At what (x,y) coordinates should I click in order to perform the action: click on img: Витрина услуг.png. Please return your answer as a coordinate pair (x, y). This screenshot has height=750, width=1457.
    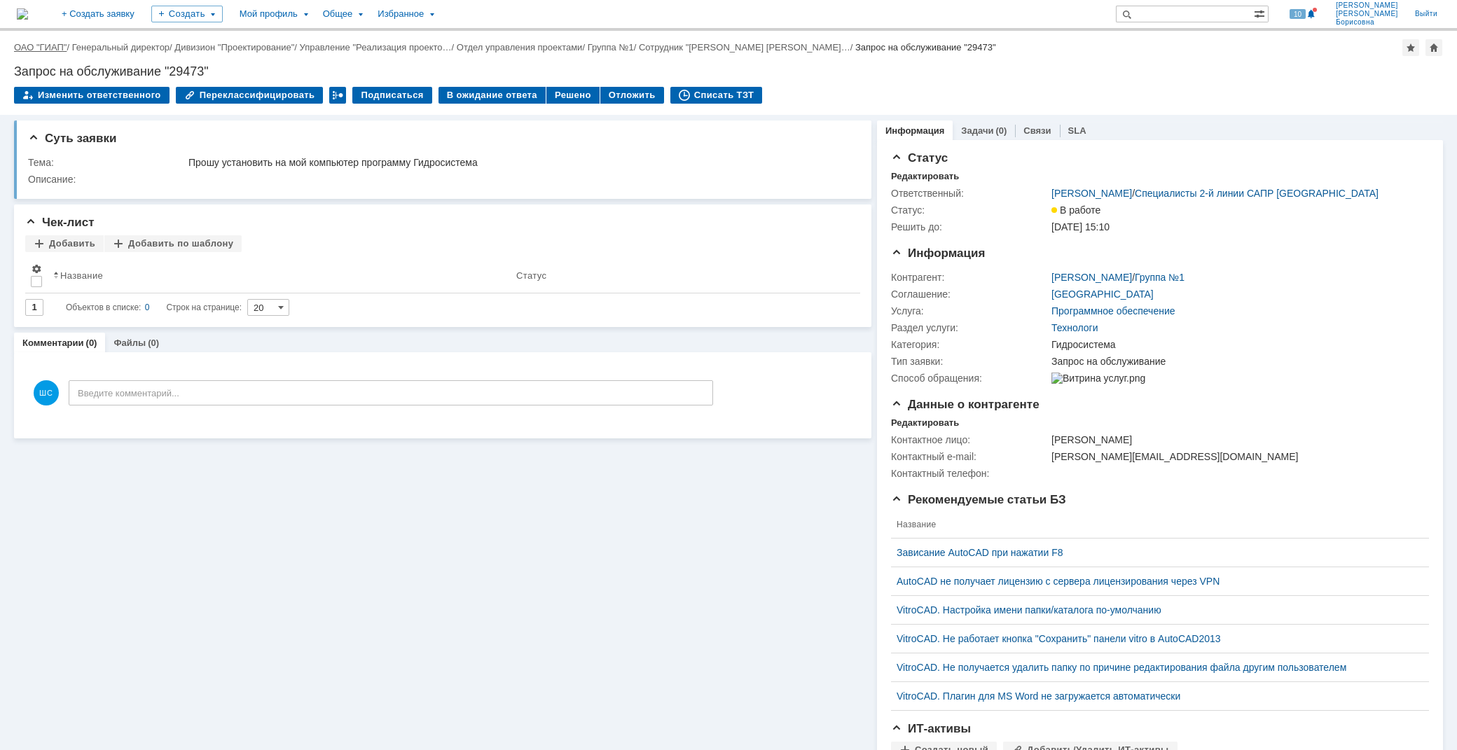
    Looking at the image, I should click on (1098, 378).